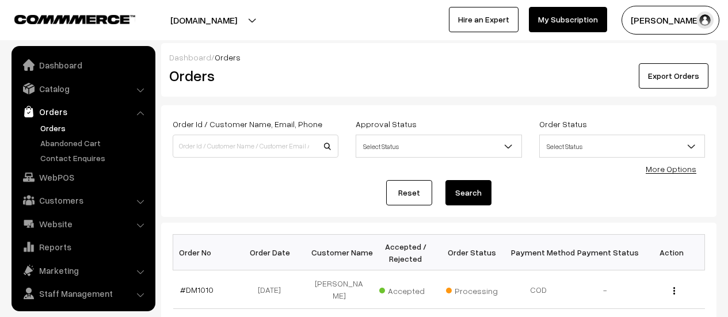  I want to click on h2: Orders, so click(253, 75).